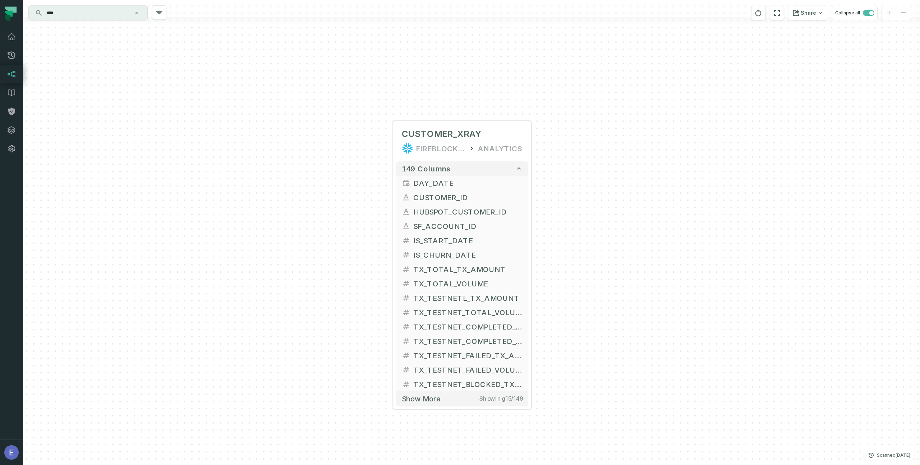  Describe the element at coordinates (468, 370) in the screenshot. I see `span: TX_TESTNET_FAILED_VOLUME` at that location.